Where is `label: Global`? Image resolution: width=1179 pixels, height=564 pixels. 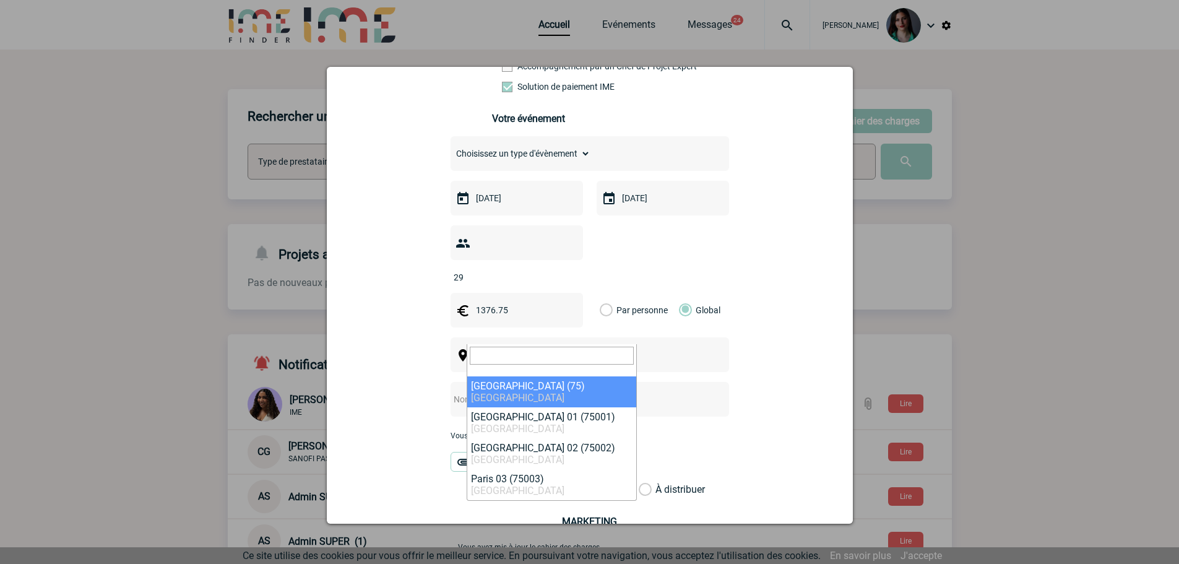
label: Global is located at coordinates (683, 310).